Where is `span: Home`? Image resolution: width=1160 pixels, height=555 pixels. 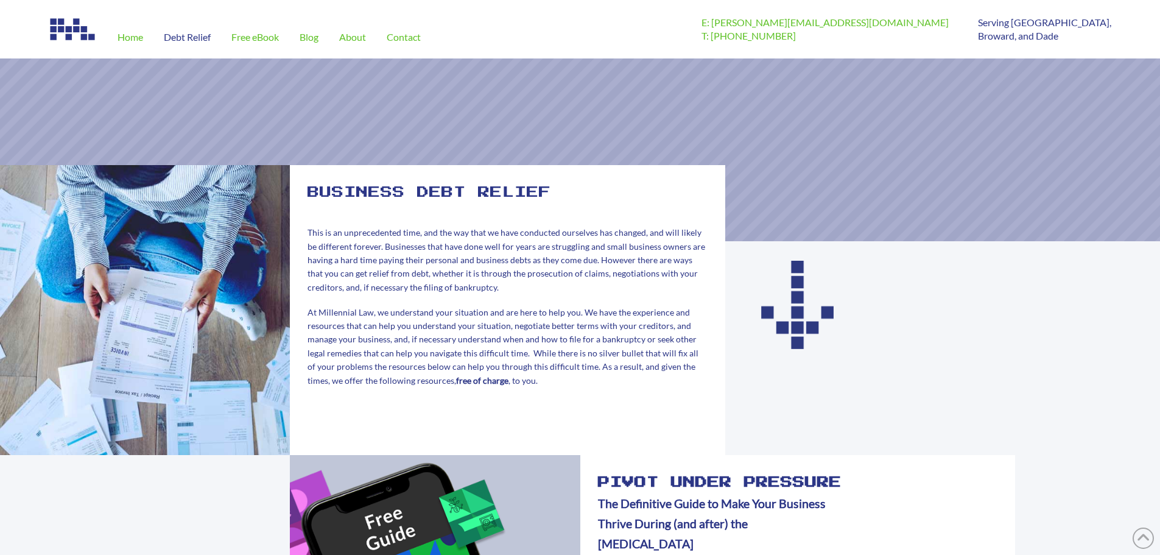 span: Home is located at coordinates (130, 37).